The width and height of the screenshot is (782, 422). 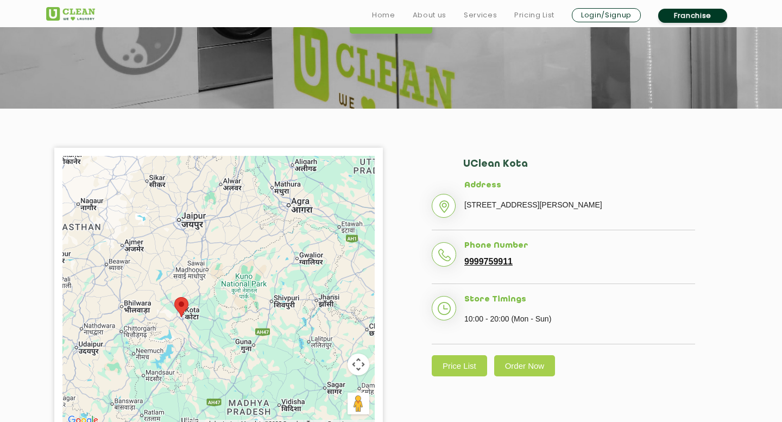 What do you see at coordinates (525, 365) in the screenshot?
I see `a: Order Now` at bounding box center [525, 365].